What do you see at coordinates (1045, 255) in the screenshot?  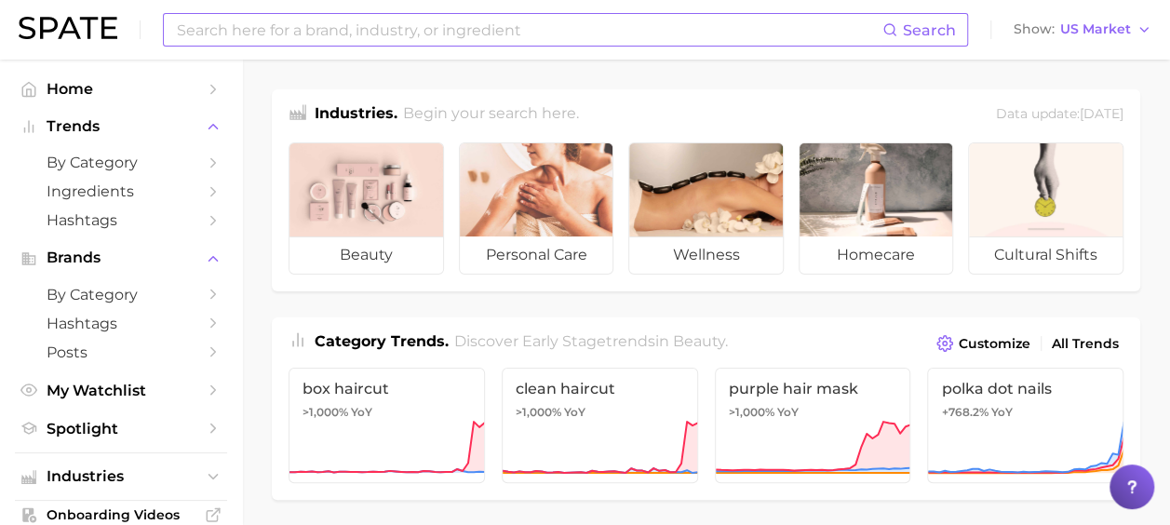 I see `span: cultural shifts` at bounding box center [1045, 255].